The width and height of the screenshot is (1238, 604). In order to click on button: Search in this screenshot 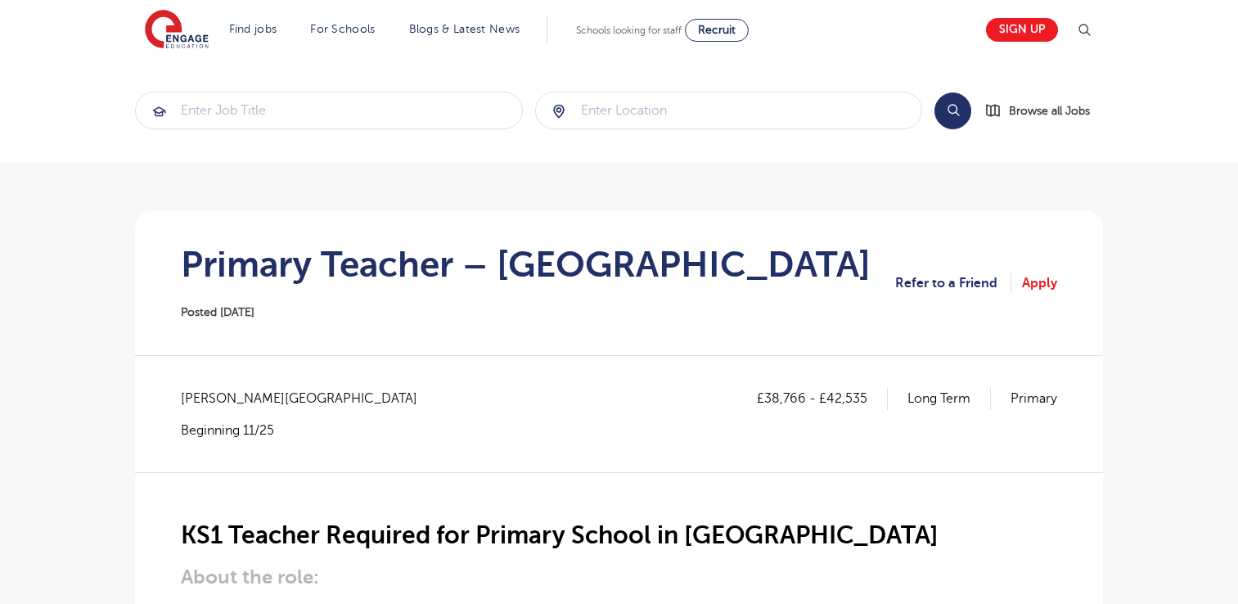, I will do `click(953, 111)`.